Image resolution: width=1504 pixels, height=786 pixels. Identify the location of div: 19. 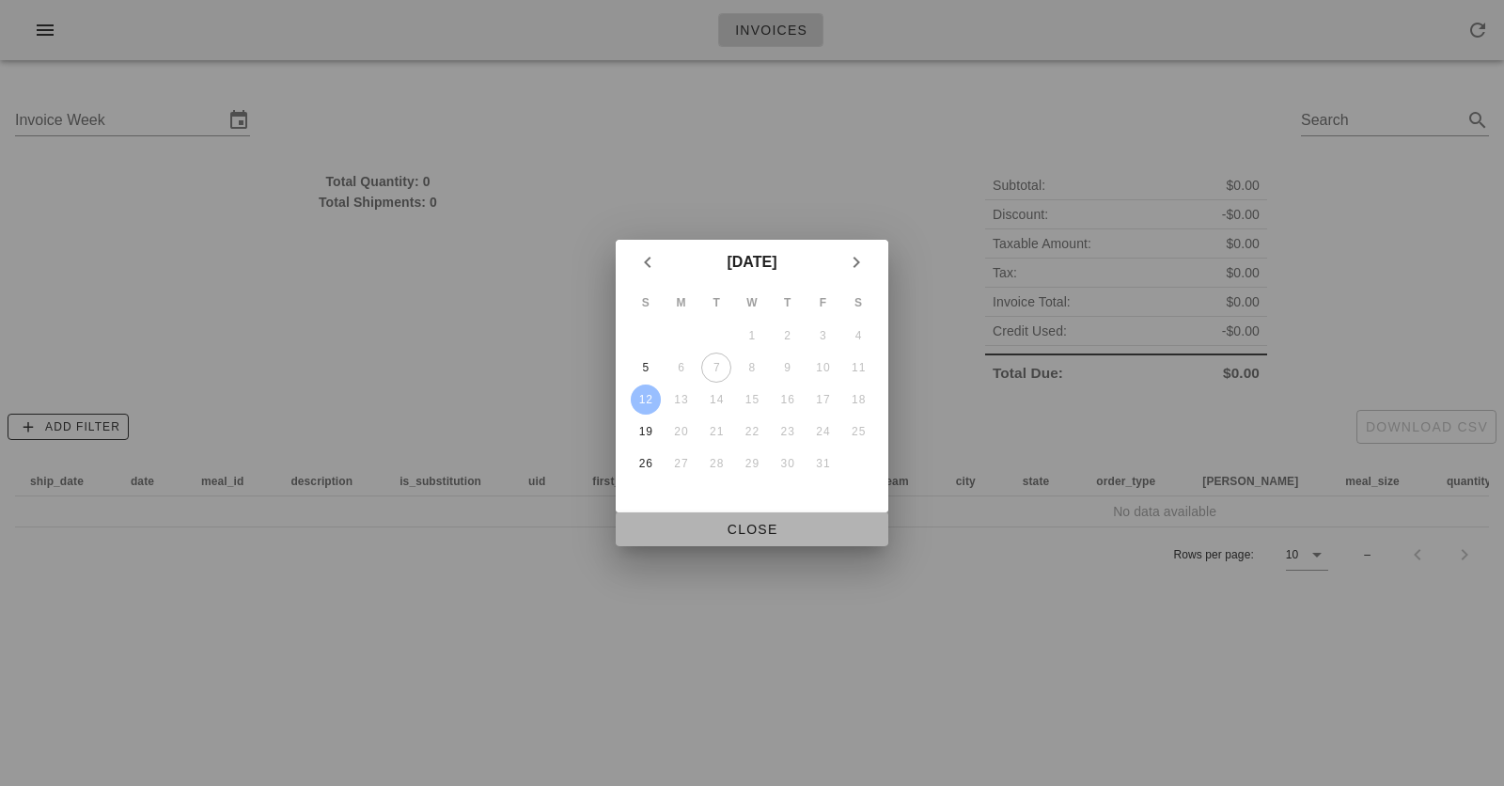
(646, 432).